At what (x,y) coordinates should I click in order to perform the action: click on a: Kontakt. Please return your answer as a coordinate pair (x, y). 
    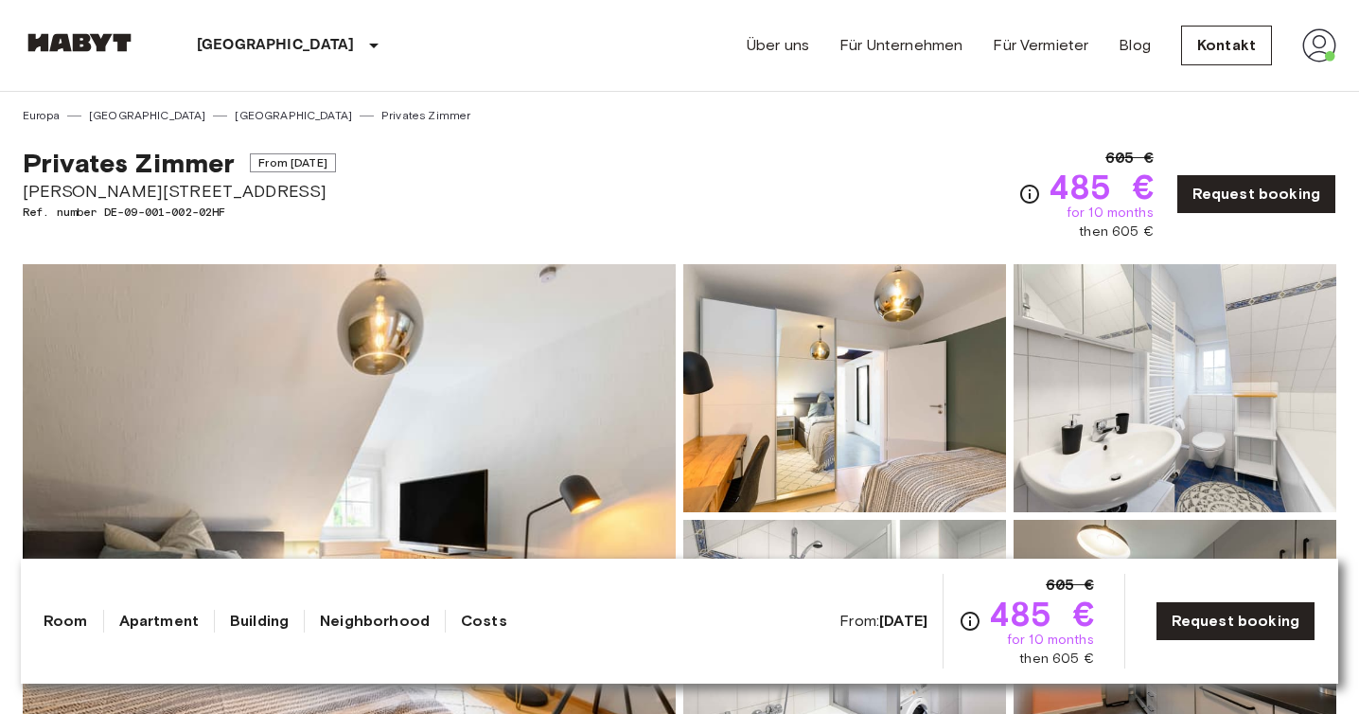
    Looking at the image, I should click on (1227, 45).